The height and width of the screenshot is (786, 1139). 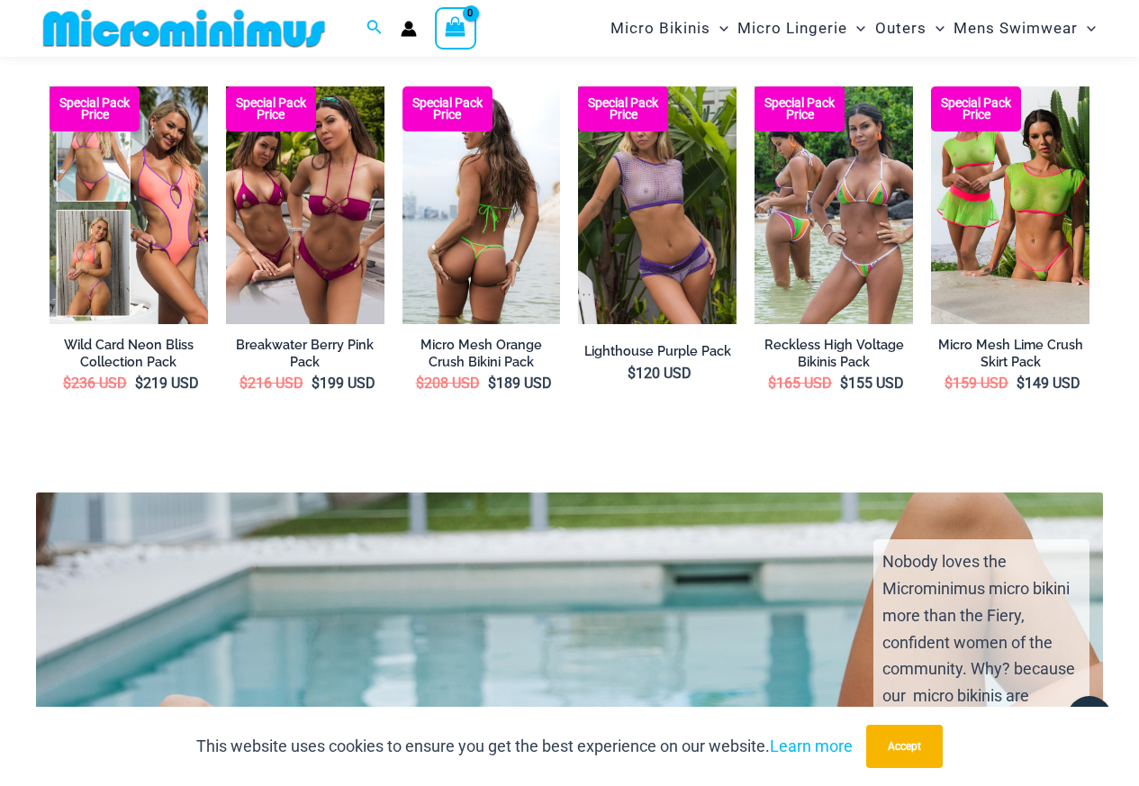 What do you see at coordinates (1010, 353) in the screenshot?
I see `a: Micro Mesh Lime Crush Skirt Pack` at bounding box center [1010, 353].